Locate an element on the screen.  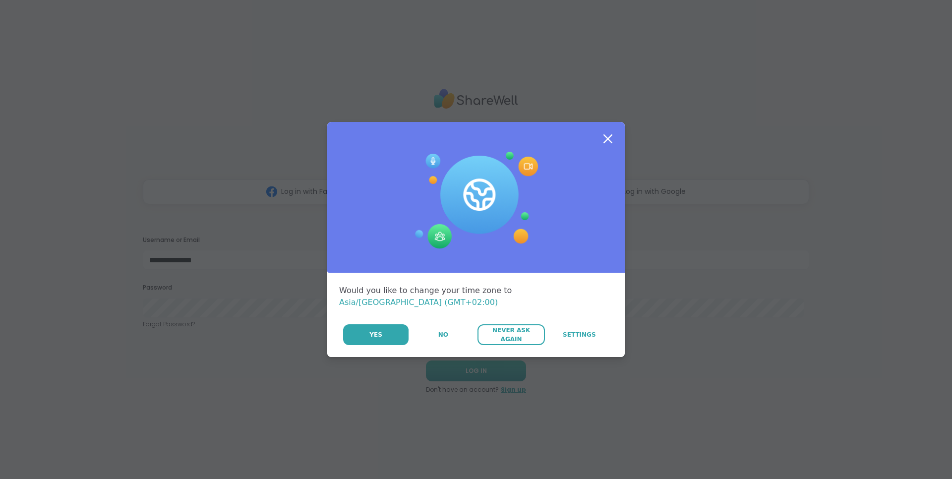
img: Session Experience is located at coordinates (476, 200).